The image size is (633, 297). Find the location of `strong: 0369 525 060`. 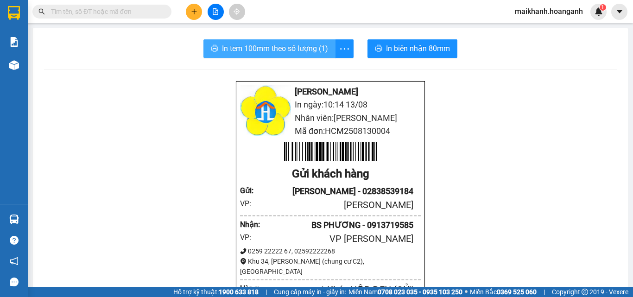

strong: 0369 525 060 is located at coordinates (516, 292).